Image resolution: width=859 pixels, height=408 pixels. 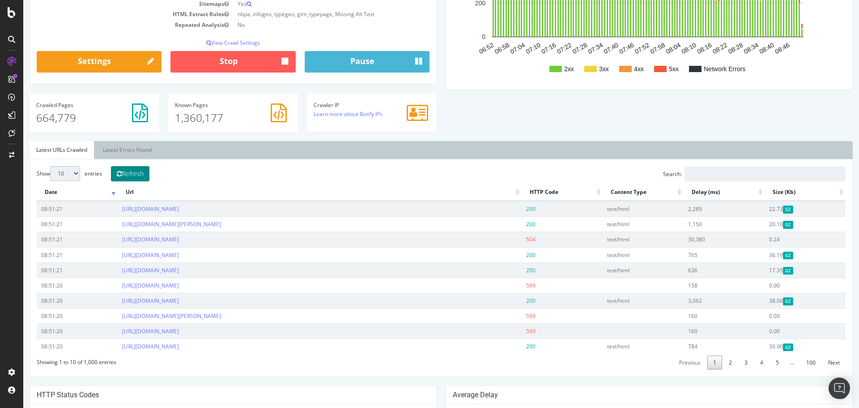 I want to click on button: Refresh, so click(x=107, y=174).